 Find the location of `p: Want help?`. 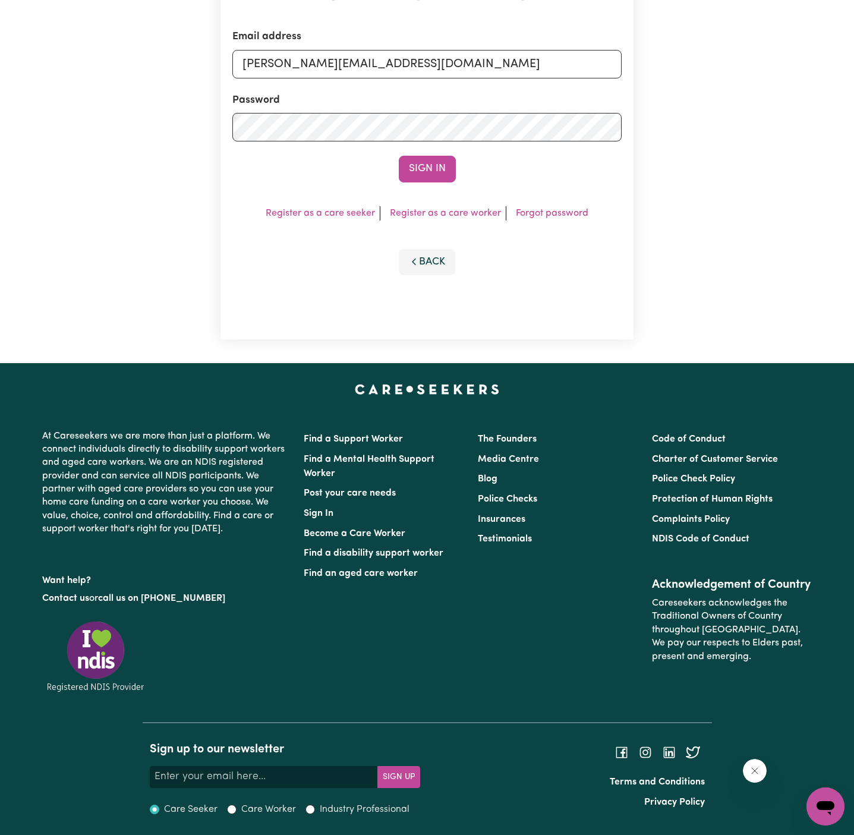

p: Want help? is located at coordinates (166, 578).